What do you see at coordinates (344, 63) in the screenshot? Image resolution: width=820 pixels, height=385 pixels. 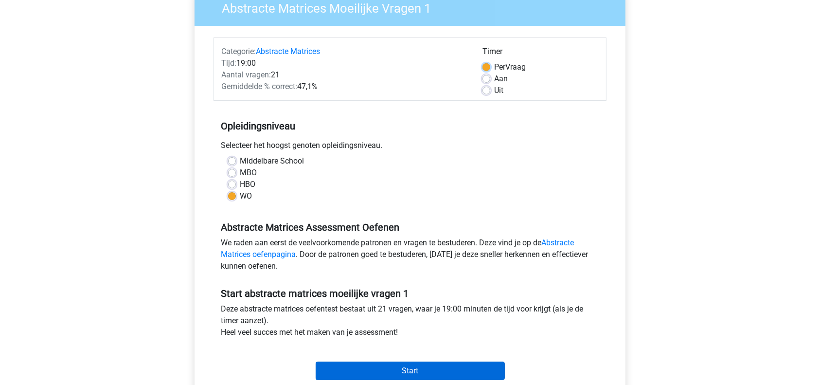 I see `div: 19:00` at bounding box center [344, 63].